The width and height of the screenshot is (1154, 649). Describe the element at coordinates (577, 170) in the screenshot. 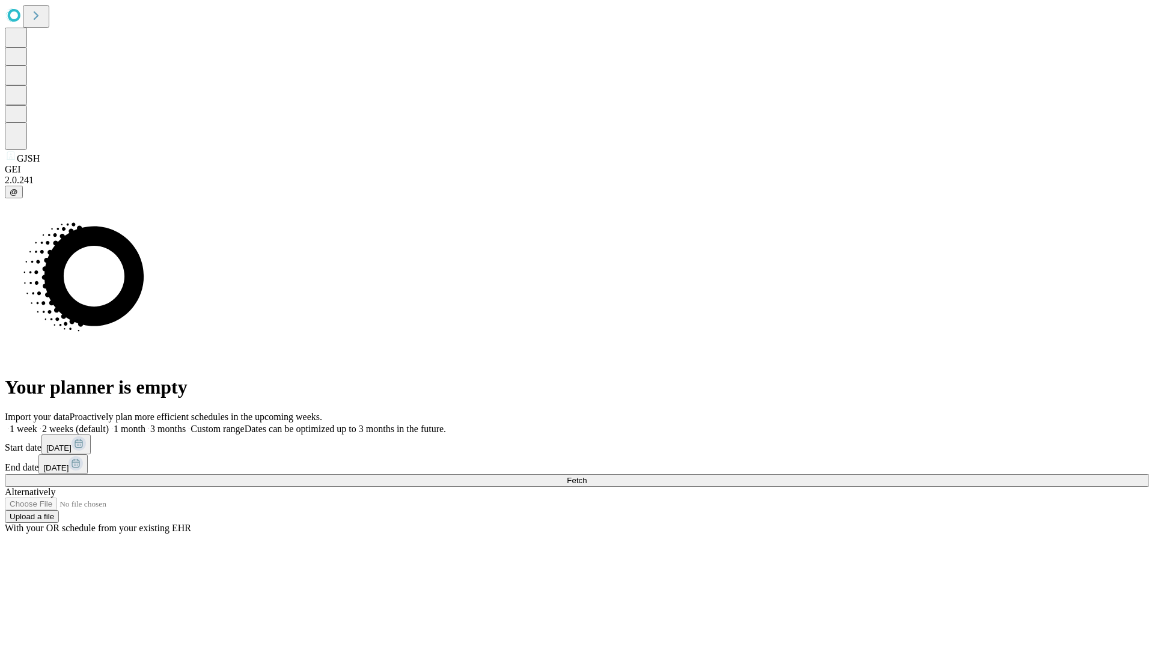

I see `div: GEI` at that location.